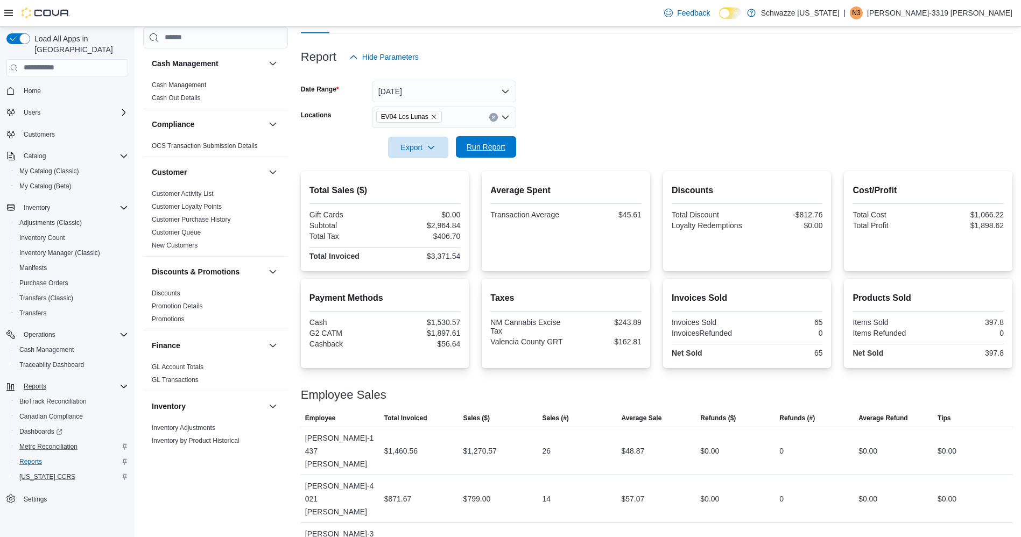 The width and height of the screenshot is (1021, 537). What do you see at coordinates (72, 268) in the screenshot?
I see `button: Manifests` at bounding box center [72, 268].